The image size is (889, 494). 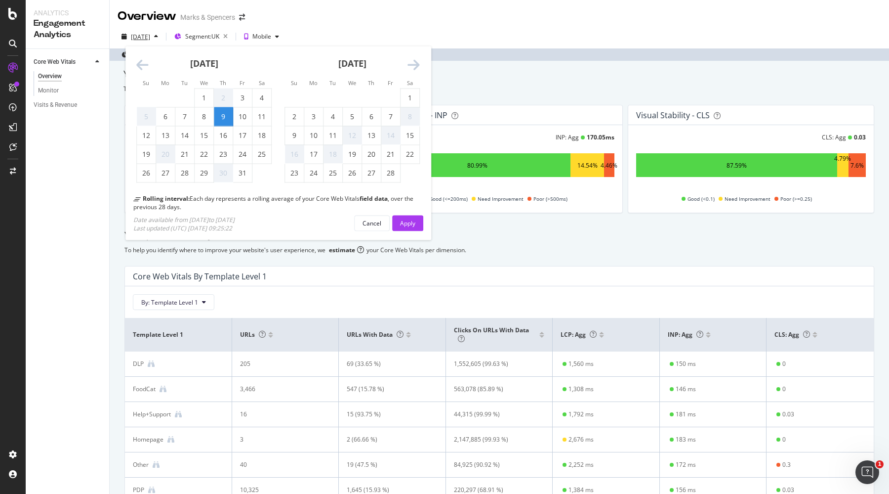 What do you see at coordinates (166, 198) in the screenshot?
I see `b: Rolling interval:` at bounding box center [166, 198].